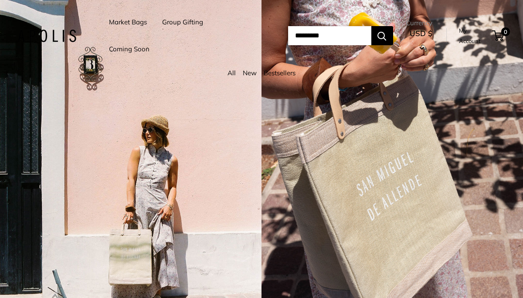 This screenshot has height=298, width=523. Describe the element at coordinates (250, 73) in the screenshot. I see `a: New` at that location.